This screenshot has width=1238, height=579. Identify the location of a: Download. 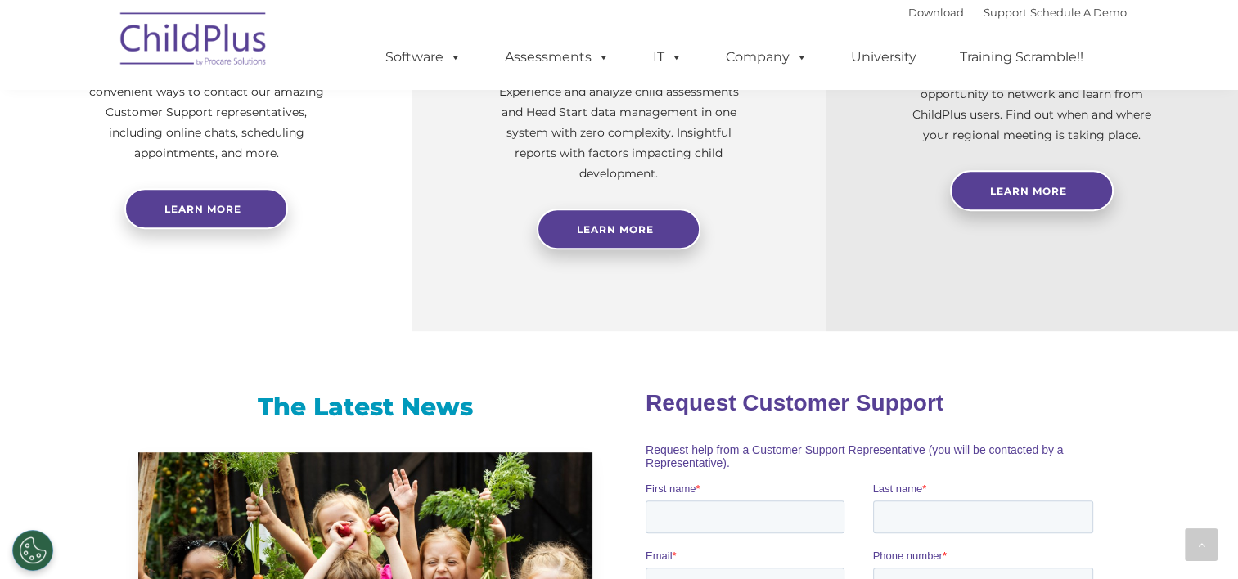
(936, 12).